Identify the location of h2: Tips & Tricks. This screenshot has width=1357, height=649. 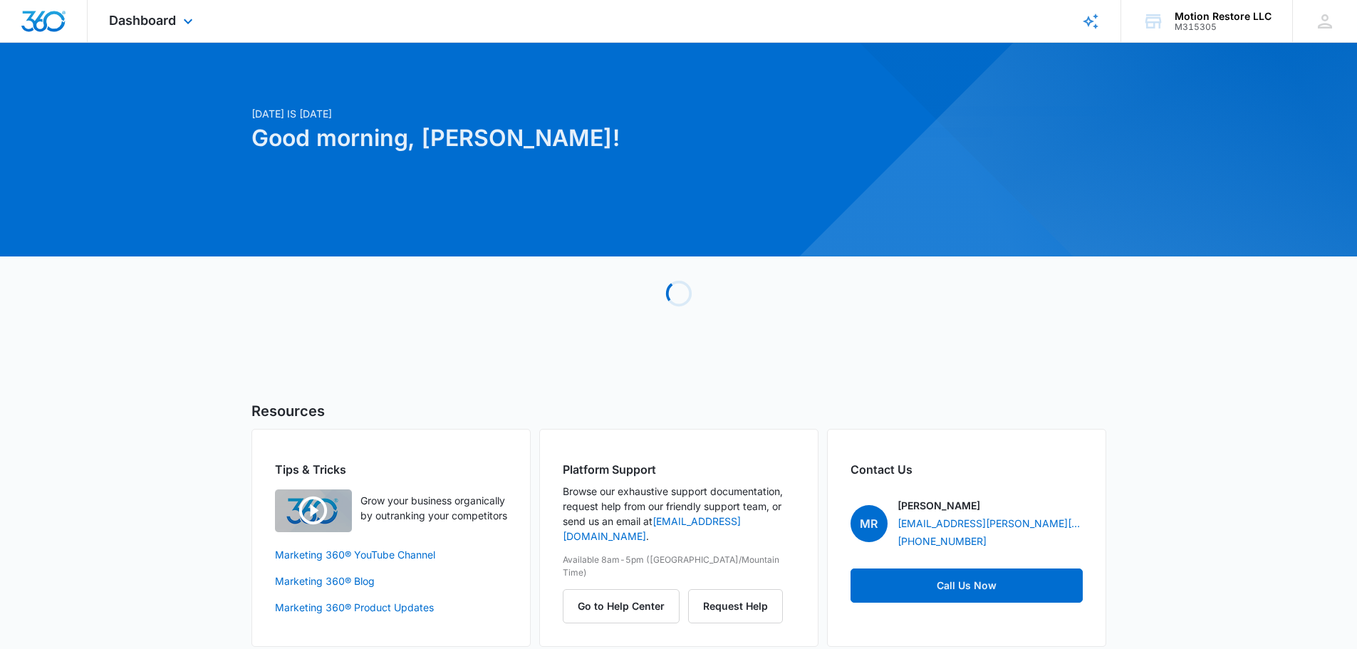
(391, 469).